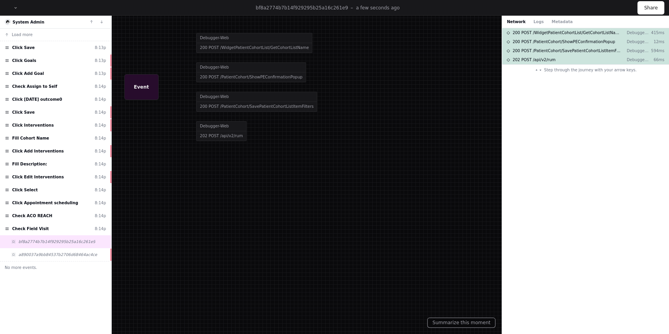  I want to click on span: 200 POST /PatientCohort/ShowPEConfirmationPopup, so click(564, 42).